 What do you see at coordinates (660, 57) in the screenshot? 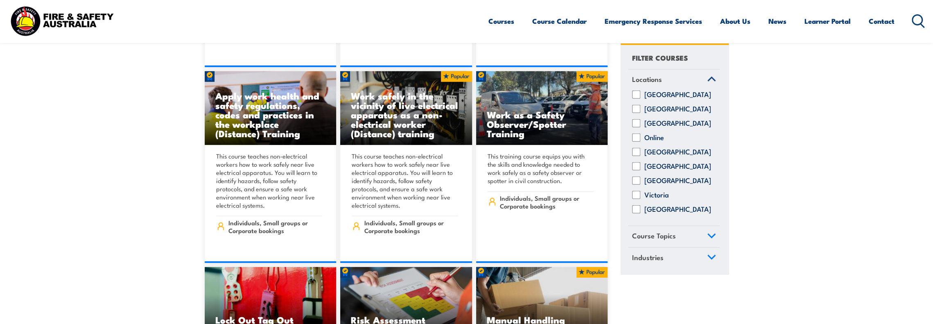
I see `h4: FILTER COURSES` at bounding box center [660, 57].